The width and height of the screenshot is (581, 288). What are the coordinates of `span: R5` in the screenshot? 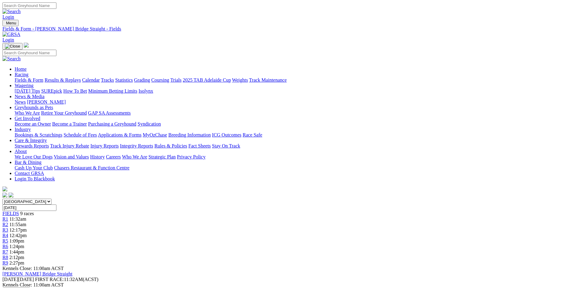 It's located at (5, 241).